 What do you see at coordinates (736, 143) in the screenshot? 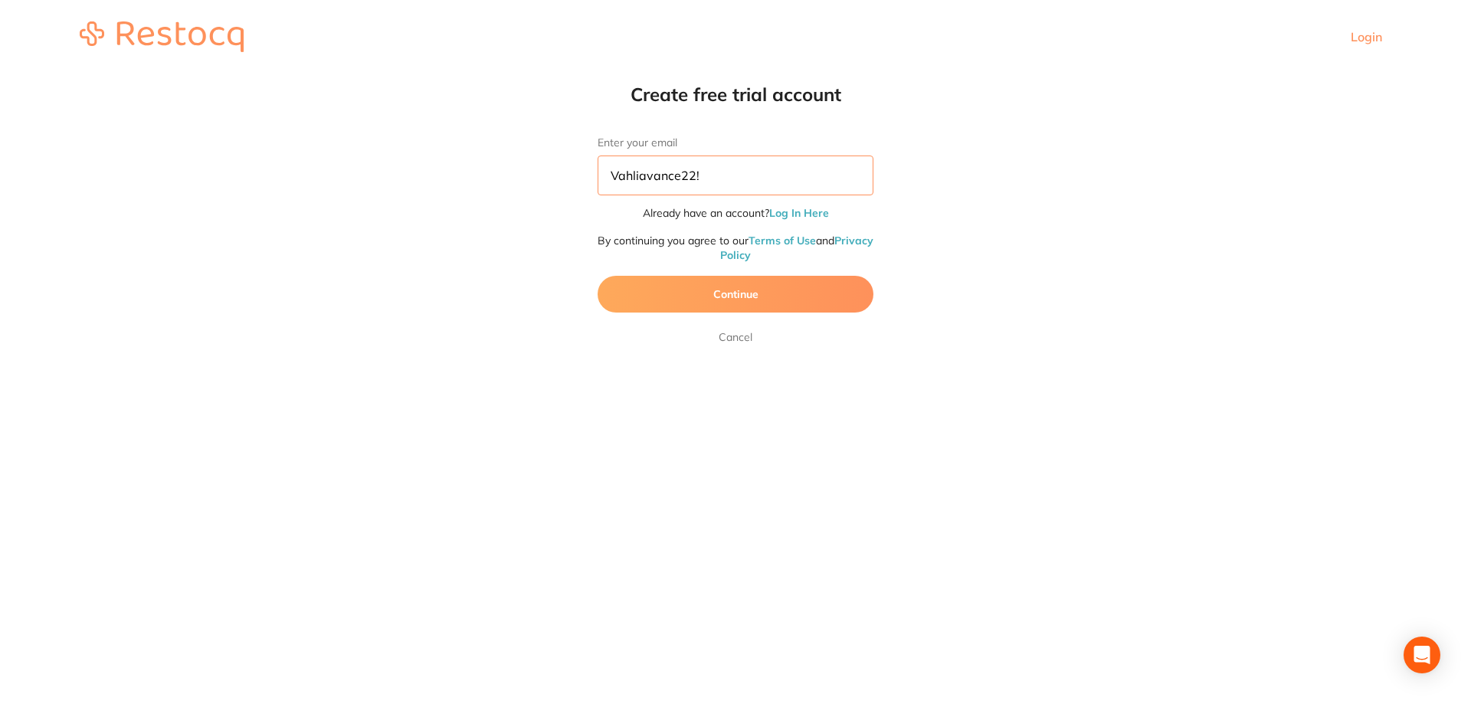
I see `label: Enter your email` at bounding box center [736, 143].